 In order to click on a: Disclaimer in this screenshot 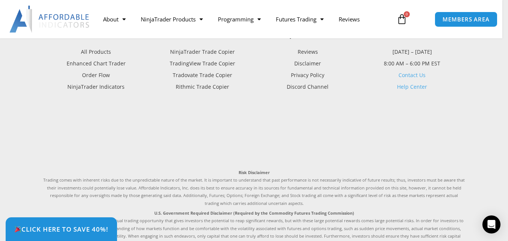, I will do `click(307, 64)`.